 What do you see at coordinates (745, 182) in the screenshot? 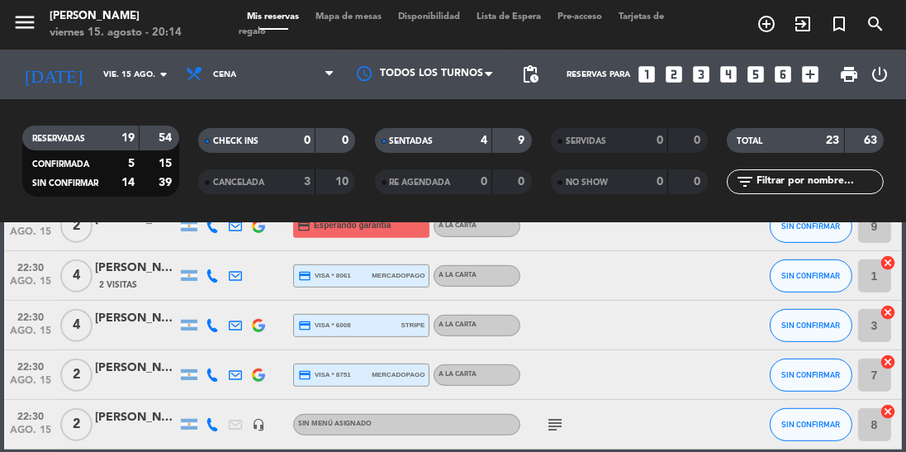
I see `i: filter_list` at bounding box center [745, 182].